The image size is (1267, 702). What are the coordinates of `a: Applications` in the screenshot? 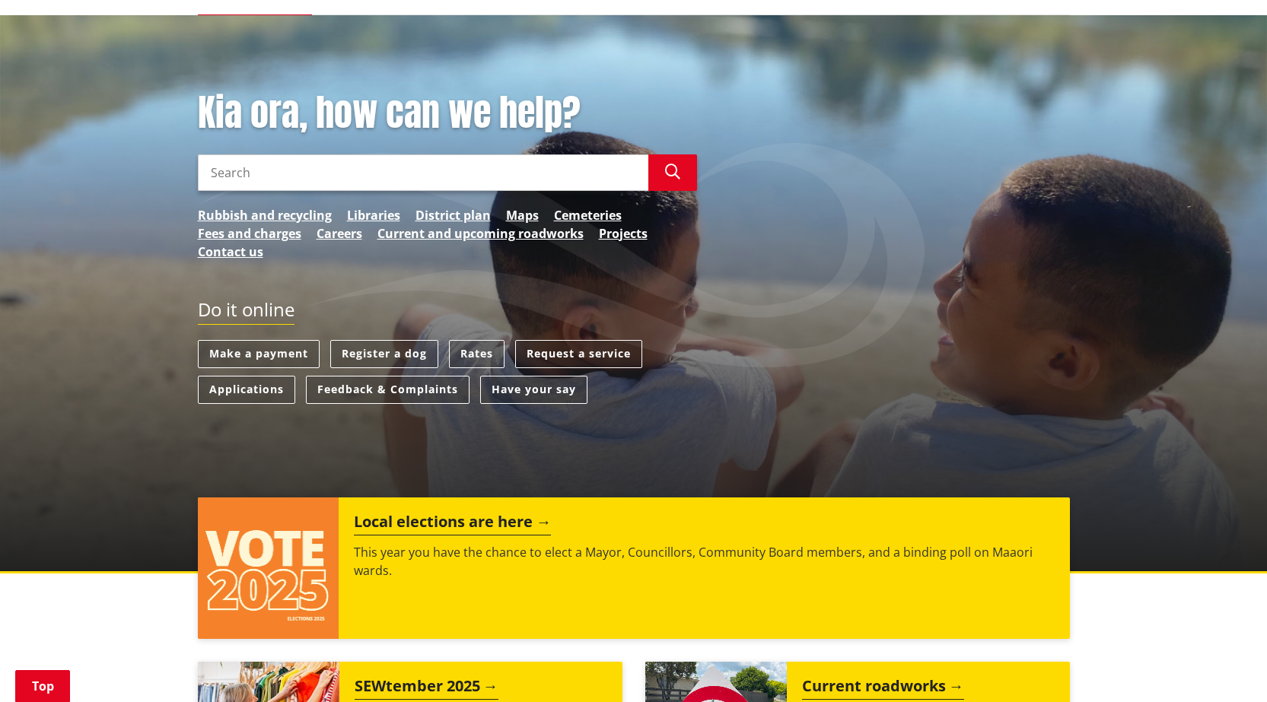 It's located at (247, 390).